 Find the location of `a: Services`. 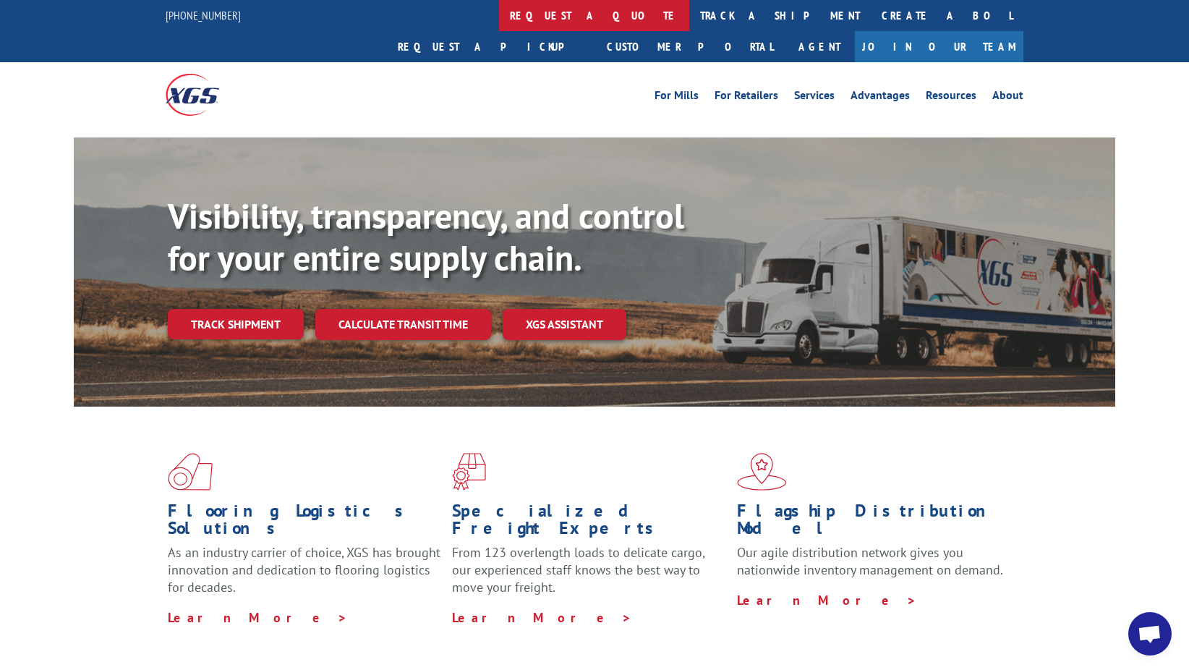

a: Services is located at coordinates (814, 98).